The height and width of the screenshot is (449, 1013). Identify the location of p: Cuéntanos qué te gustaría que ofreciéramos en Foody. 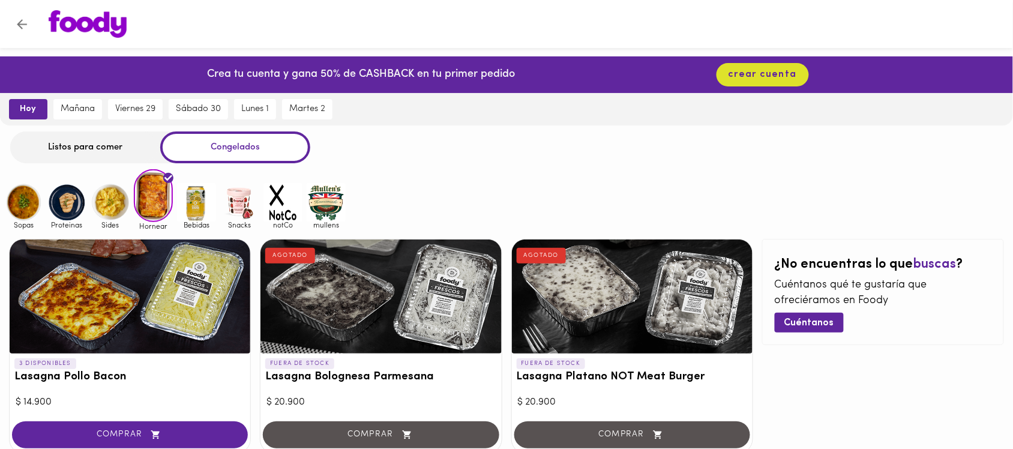
(883, 293).